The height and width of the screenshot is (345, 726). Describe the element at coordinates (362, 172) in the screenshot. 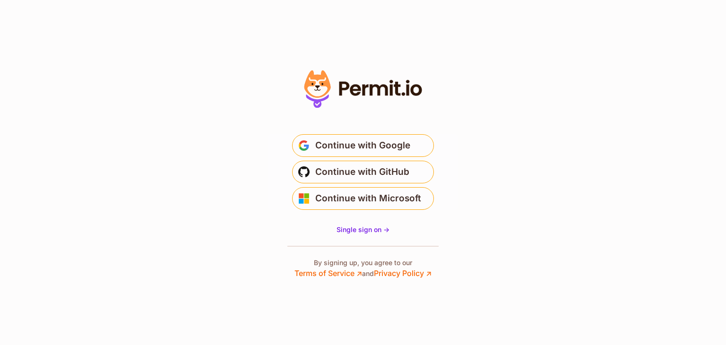

I see `span: Continue with GitHub` at that location.